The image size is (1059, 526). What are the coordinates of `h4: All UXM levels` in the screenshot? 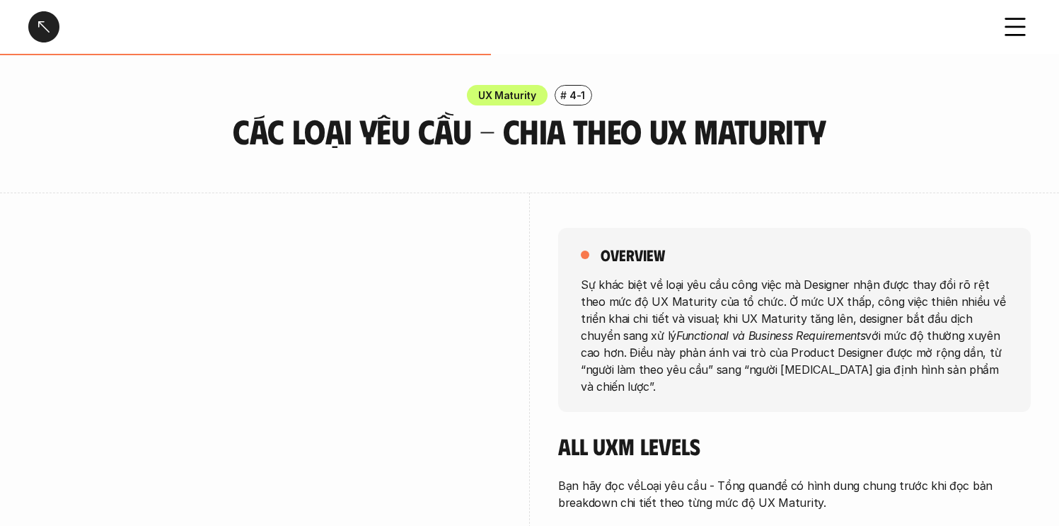 It's located at (794, 446).